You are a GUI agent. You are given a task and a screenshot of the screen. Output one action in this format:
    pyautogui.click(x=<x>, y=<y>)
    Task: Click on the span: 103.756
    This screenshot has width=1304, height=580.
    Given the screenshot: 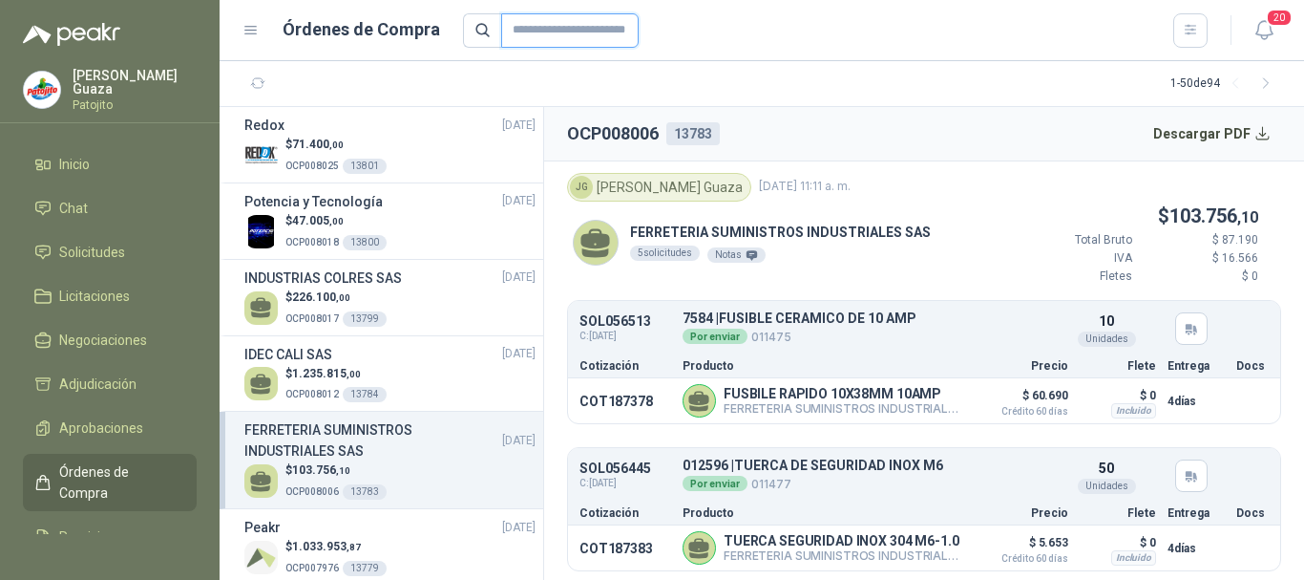 What is the action you would take?
    pyautogui.click(x=321, y=470)
    